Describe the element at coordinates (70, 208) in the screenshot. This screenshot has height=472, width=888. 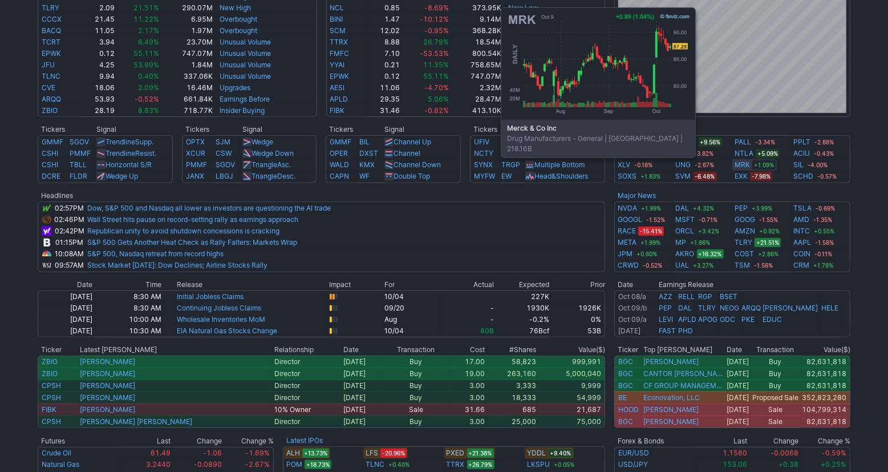
I see `td: 02:57PM` at that location.